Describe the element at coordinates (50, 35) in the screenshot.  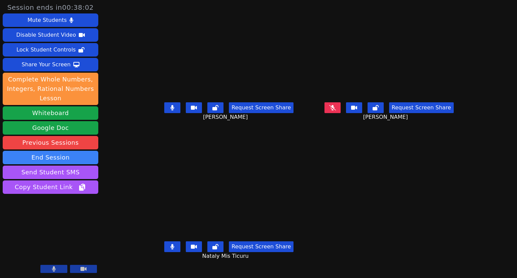
I see `button: Disable Student Video` at that location.